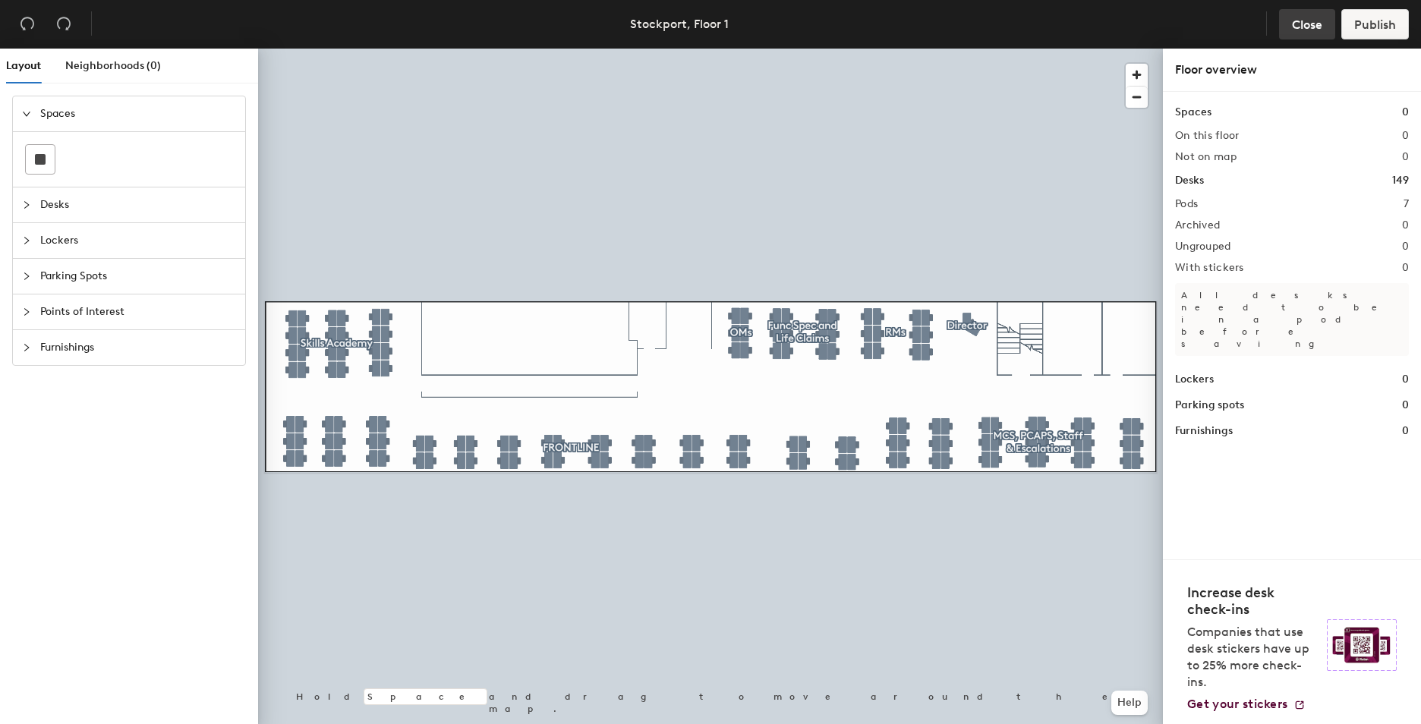  Describe the element at coordinates (138, 348) in the screenshot. I see `span: Furnishings` at that location.